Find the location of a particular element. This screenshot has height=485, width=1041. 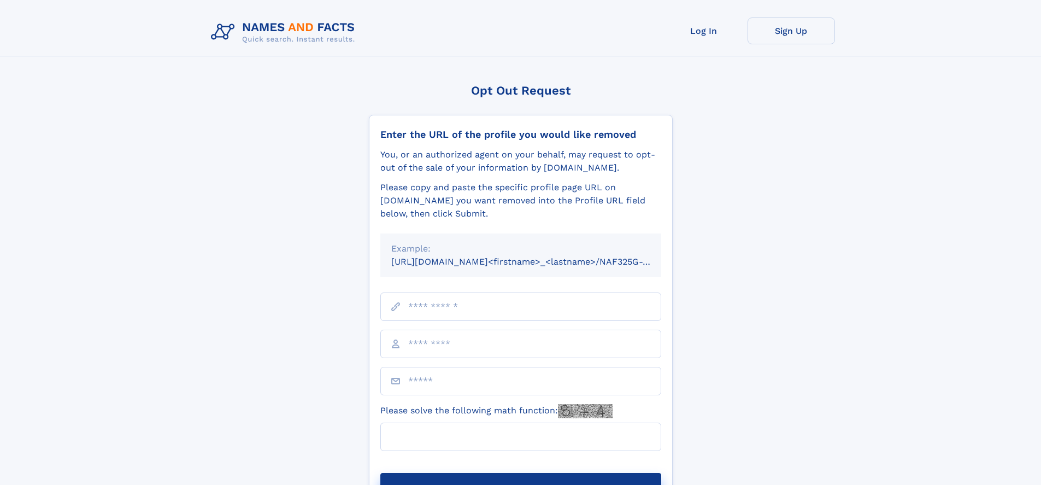

div: You, or an authorized agent on your behalf, may request to opt-out of the sale of your informatio... is located at coordinates (521, 161).